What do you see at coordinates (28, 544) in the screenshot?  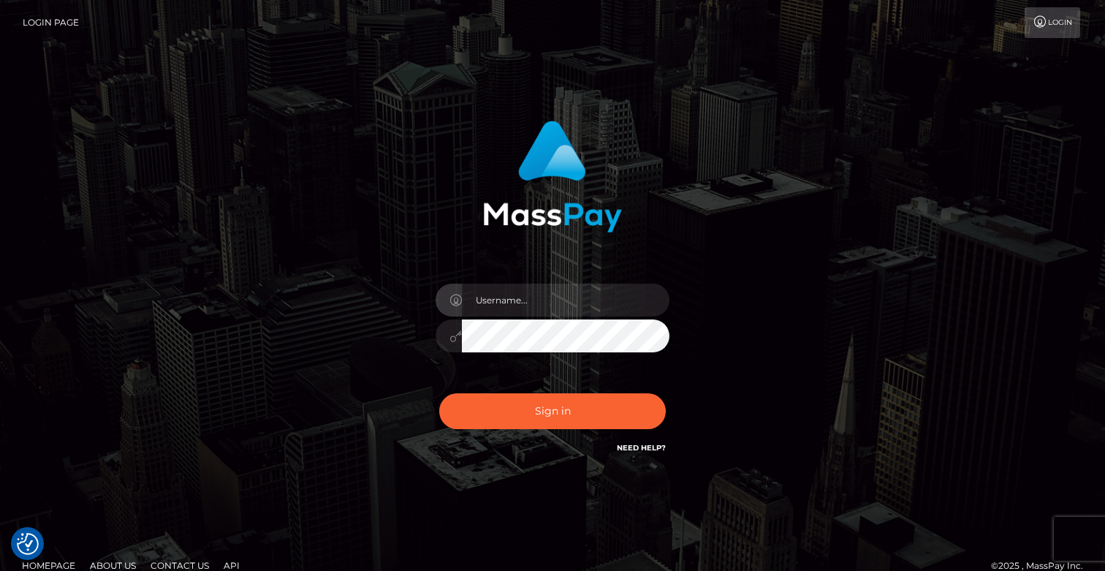 I see `img: Revisit consent button` at bounding box center [28, 544].